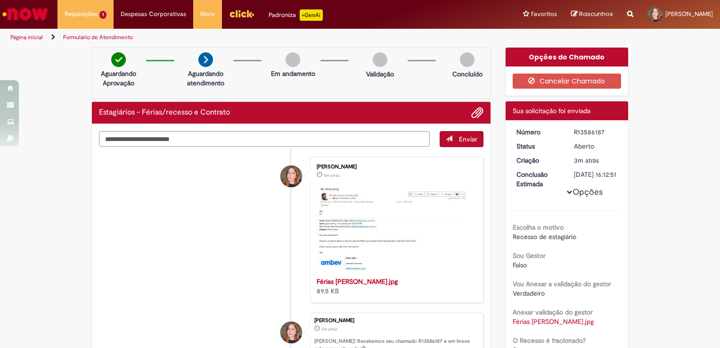 This screenshot has height=348, width=720. What do you see at coordinates (551, 111) in the screenshot?
I see `span: Sua solicitação foi enviada` at bounding box center [551, 111].